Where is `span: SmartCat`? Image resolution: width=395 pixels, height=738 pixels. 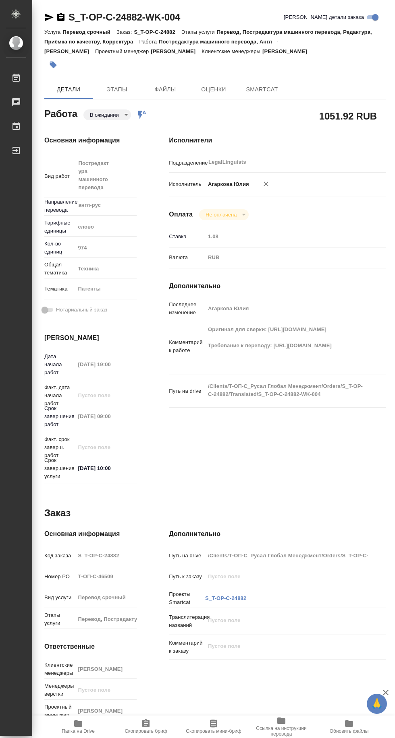 span: SmartCat is located at coordinates (262, 89).